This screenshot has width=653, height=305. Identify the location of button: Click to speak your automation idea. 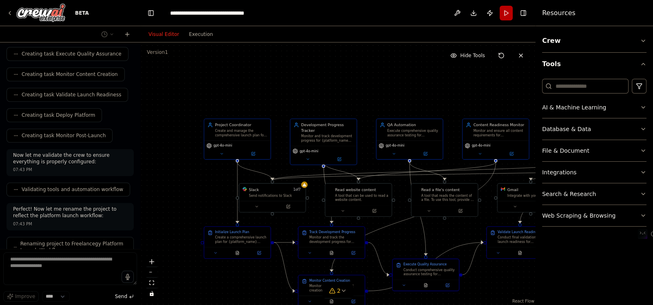
(128, 277).